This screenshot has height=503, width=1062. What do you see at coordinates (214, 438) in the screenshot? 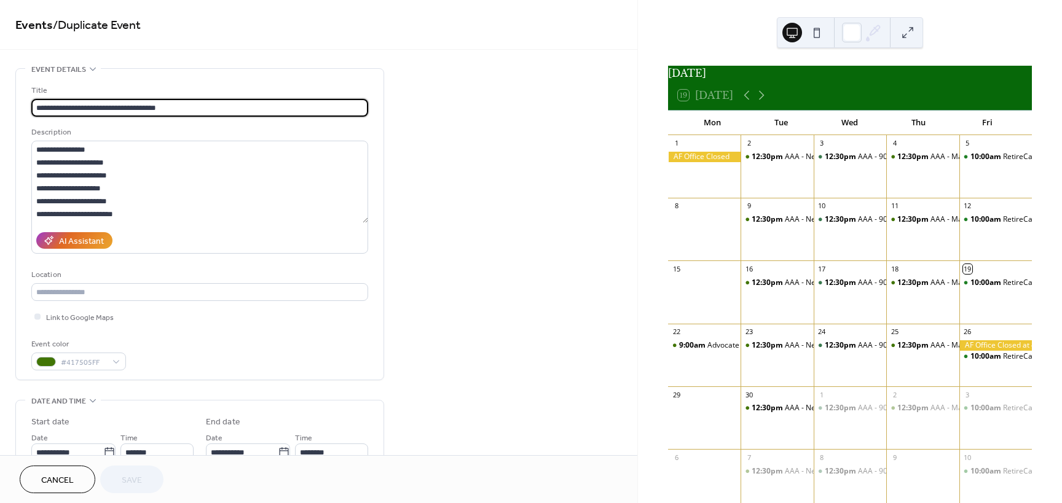
I see `span: Date` at bounding box center [214, 438].